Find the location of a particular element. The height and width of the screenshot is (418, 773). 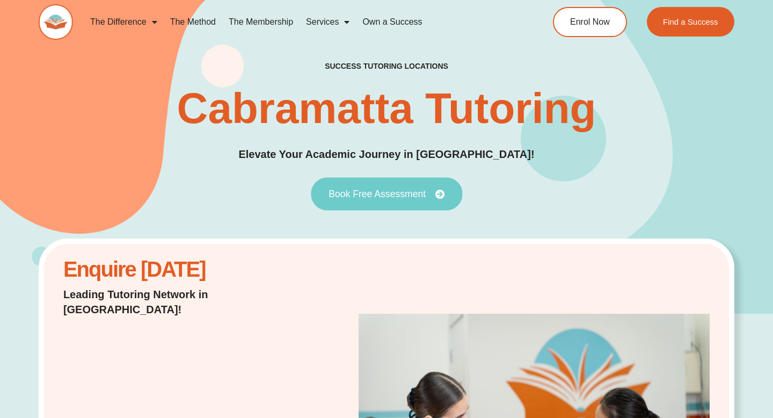

nav: Menu is located at coordinates (299, 22).